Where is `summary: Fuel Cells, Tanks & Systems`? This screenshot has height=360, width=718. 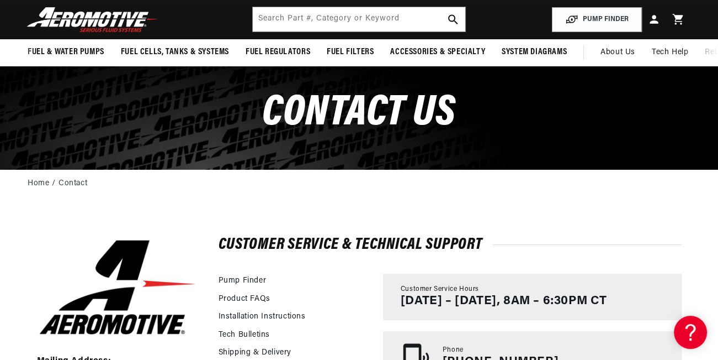
summary: Fuel Cells, Tanks & Systems is located at coordinates (175, 52).